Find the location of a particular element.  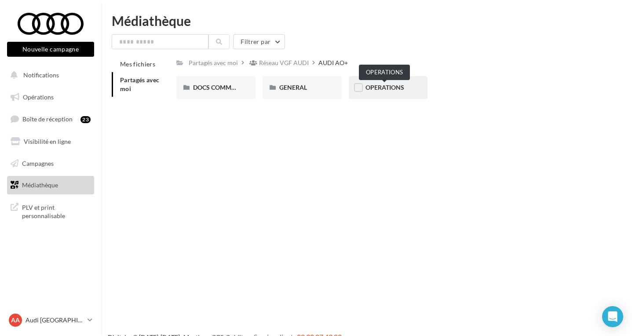

span: Opérations is located at coordinates (38, 97).